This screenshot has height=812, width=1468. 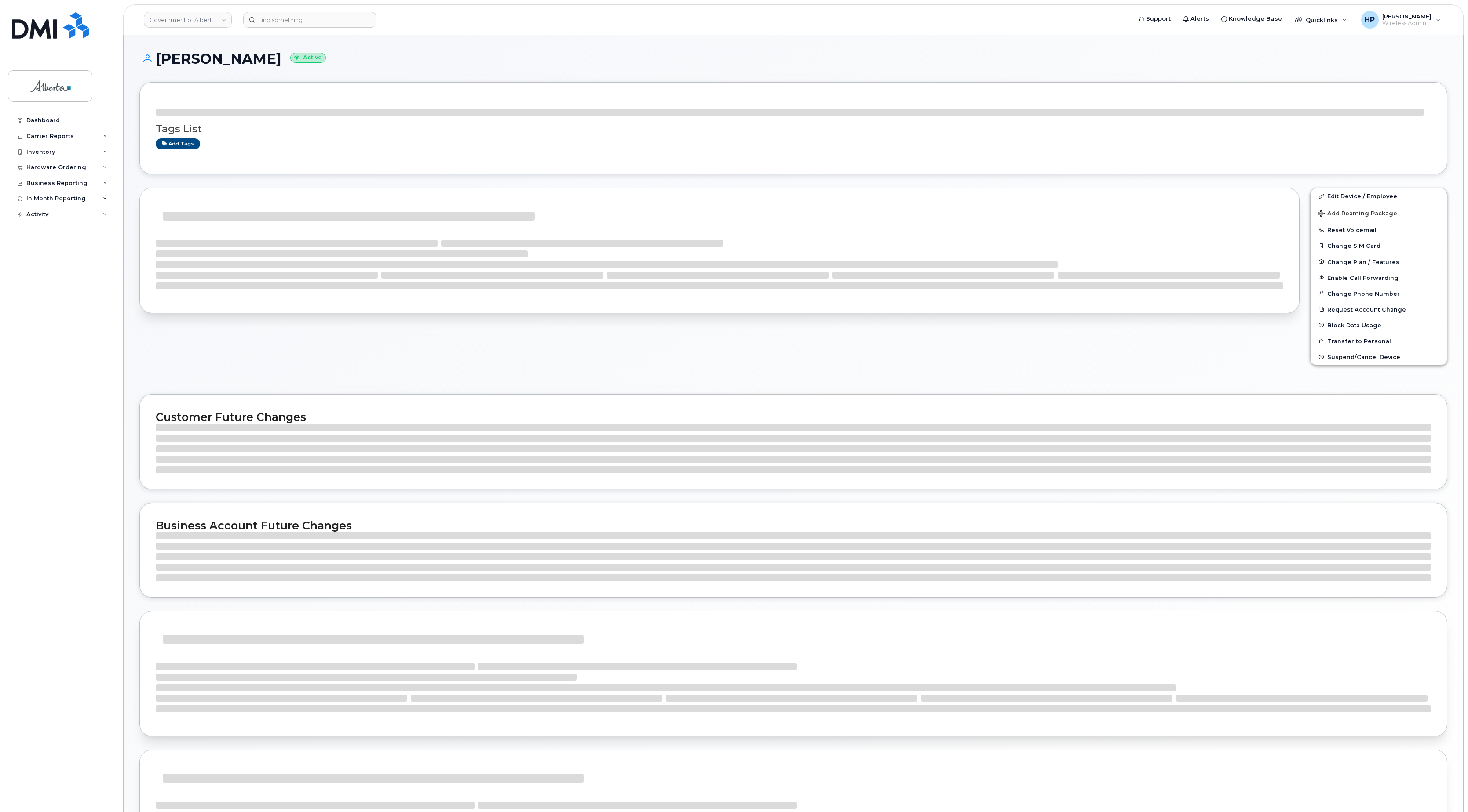 What do you see at coordinates (1379, 310) in the screenshot?
I see `button: Request Account Change` at bounding box center [1379, 310].